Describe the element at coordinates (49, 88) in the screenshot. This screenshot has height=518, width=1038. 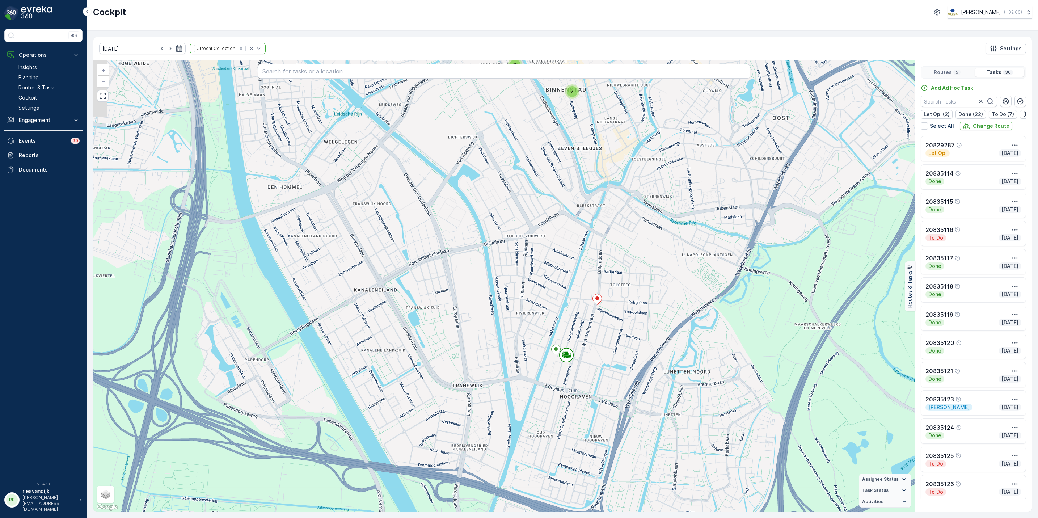
I see `a: Routes & Tasks` at that location.